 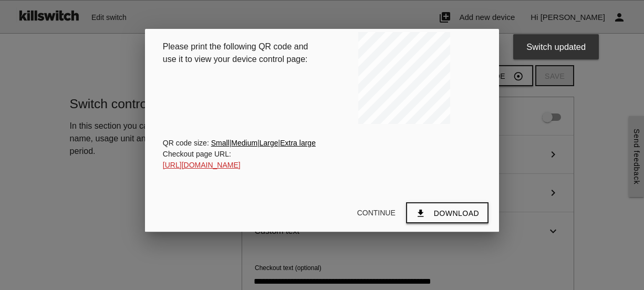 I want to click on p: Please print the following QR code and use it to view your device control page:, so click(x=240, y=53).